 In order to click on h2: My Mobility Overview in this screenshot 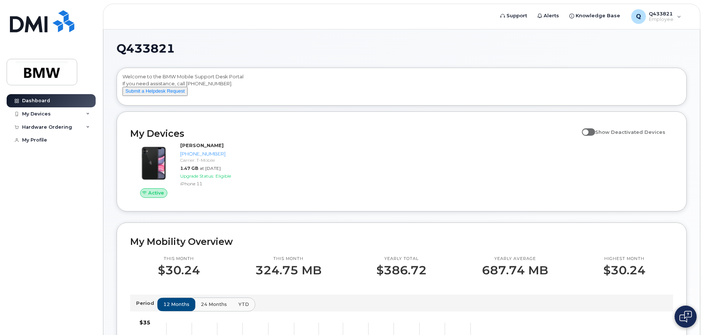, I will do `click(401, 242)`.